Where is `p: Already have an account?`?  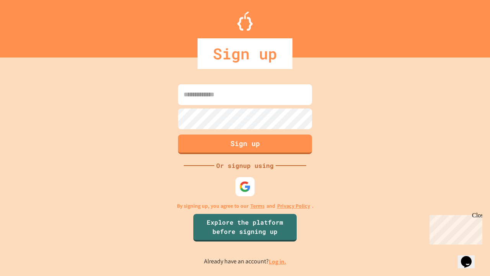
p: Already have an account? is located at coordinates (245, 261).